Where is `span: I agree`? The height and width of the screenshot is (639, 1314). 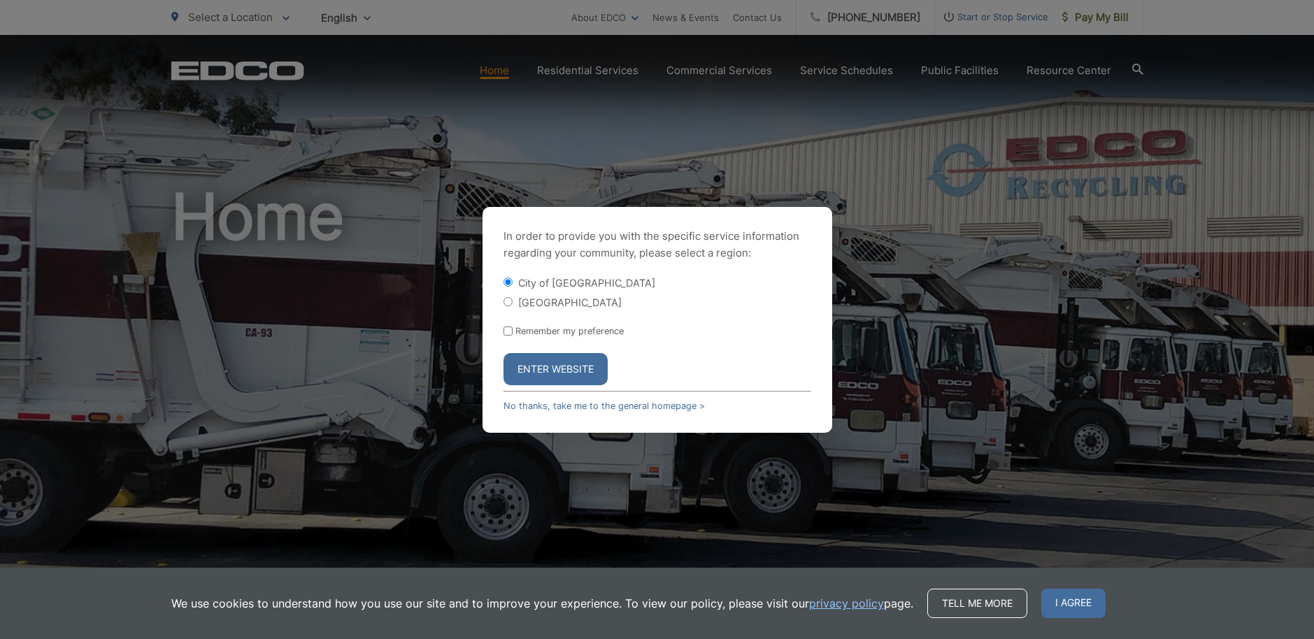 span: I agree is located at coordinates (1073, 603).